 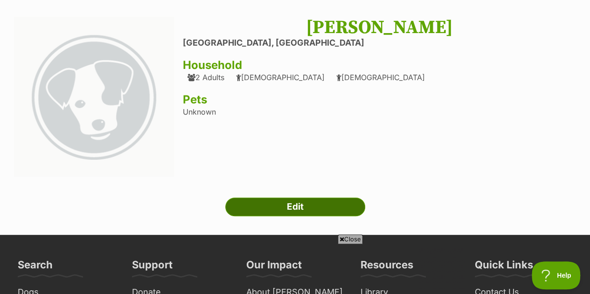 I want to click on div: Unknown, so click(x=380, y=98).